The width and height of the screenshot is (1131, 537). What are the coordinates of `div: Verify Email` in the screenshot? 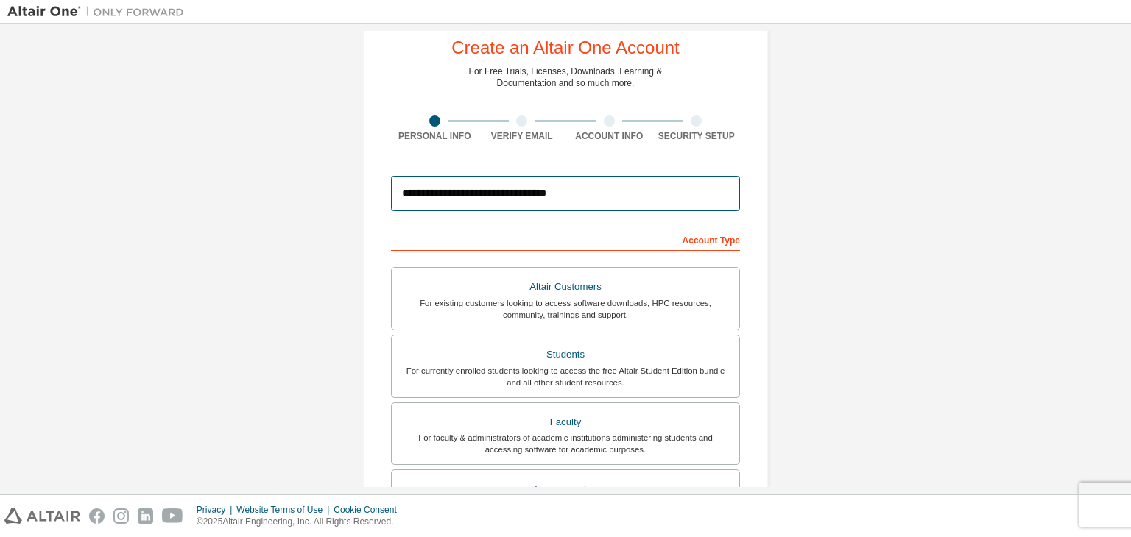 It's located at (522, 136).